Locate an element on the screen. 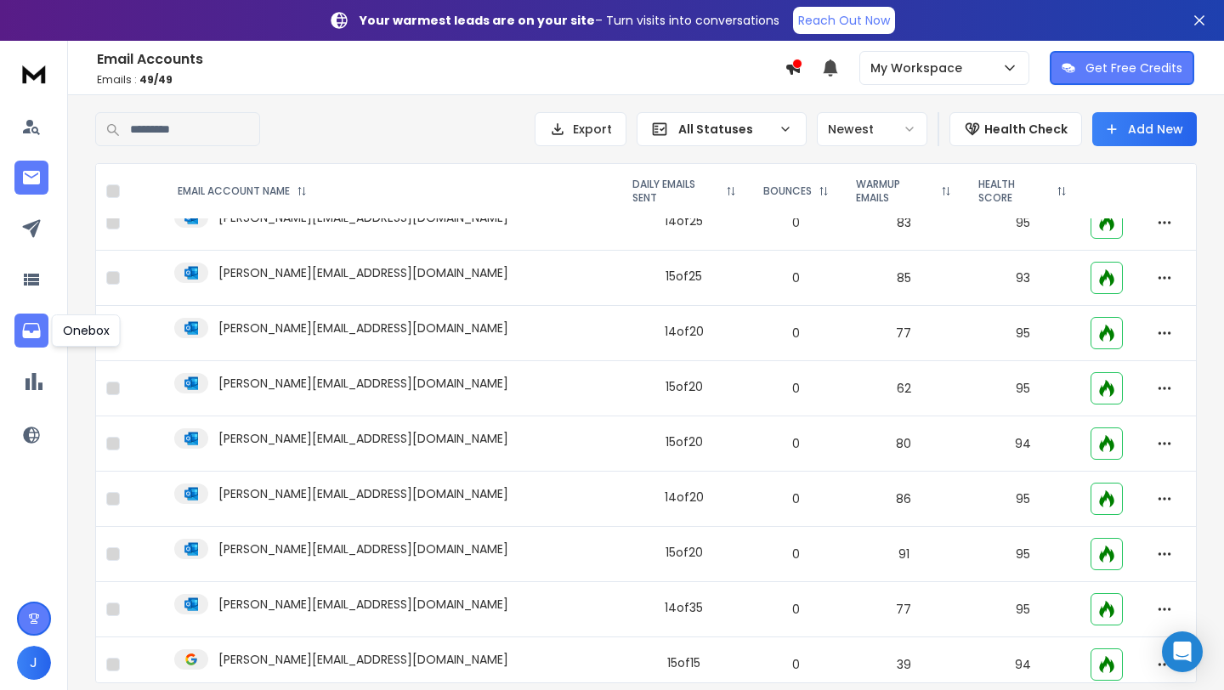 Image resolution: width=1224 pixels, height=690 pixels. p: BOUNCES is located at coordinates (787, 191).